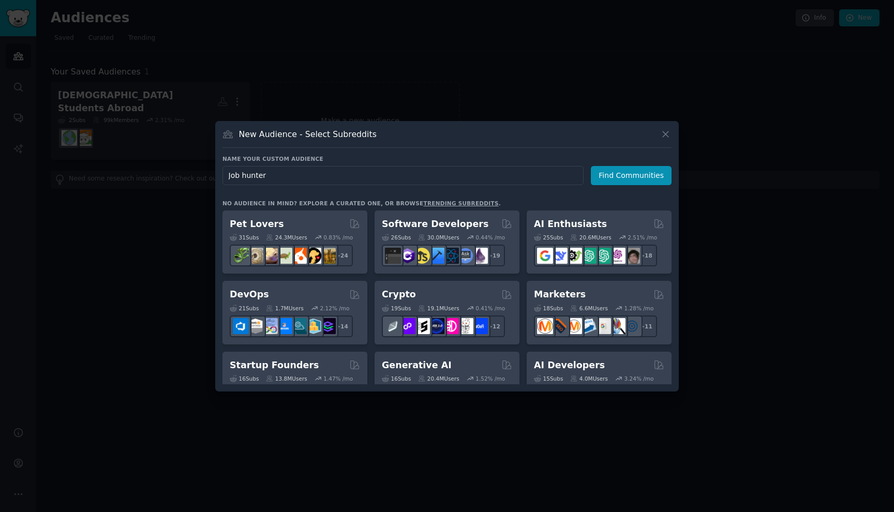 The height and width of the screenshot is (512, 894). What do you see at coordinates (362, 203) in the screenshot?
I see `div: No audience in mind? Explore a curated one, or browse .` at bounding box center [362, 203].